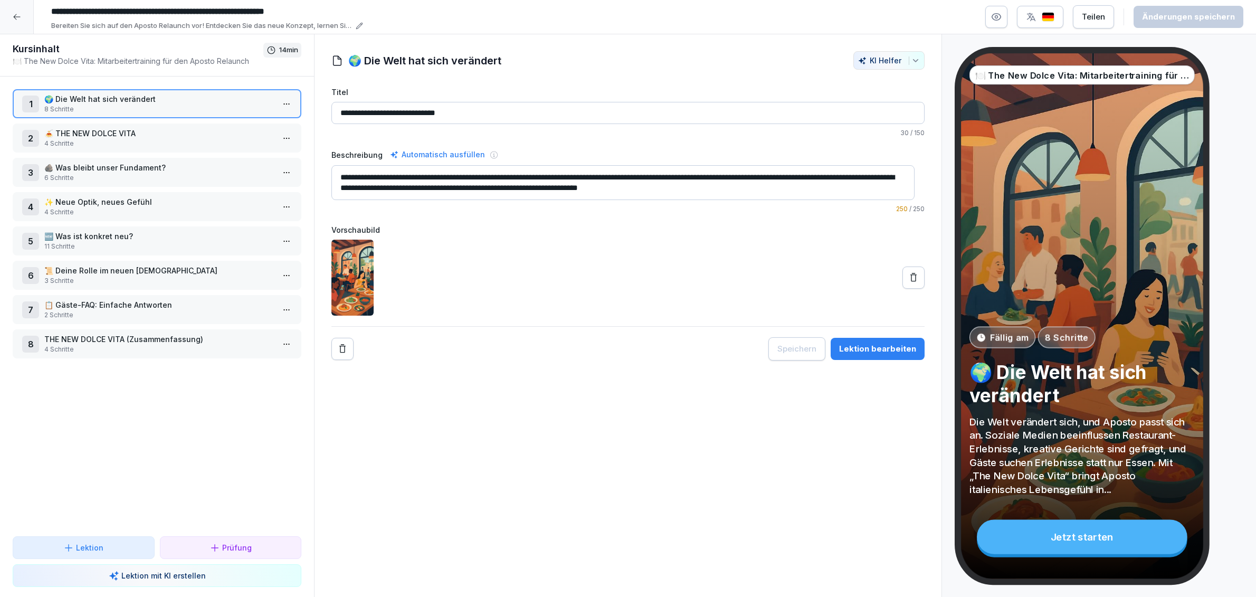  Describe the element at coordinates (889, 60) in the screenshot. I see `button: KI Helfer` at that location.